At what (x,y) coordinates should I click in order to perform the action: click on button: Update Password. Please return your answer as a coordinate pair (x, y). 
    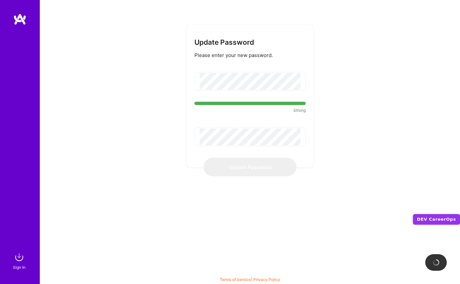
    Looking at the image, I should click on (250, 167).